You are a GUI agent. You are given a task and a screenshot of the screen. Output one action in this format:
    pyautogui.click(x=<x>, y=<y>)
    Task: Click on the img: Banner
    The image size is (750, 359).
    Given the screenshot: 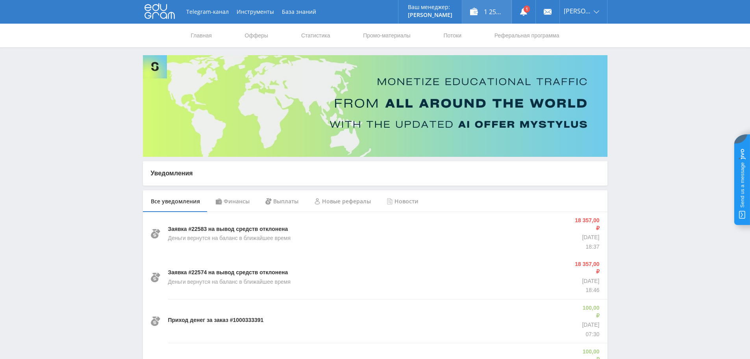 What is the action you would take?
    pyautogui.click(x=375, y=106)
    